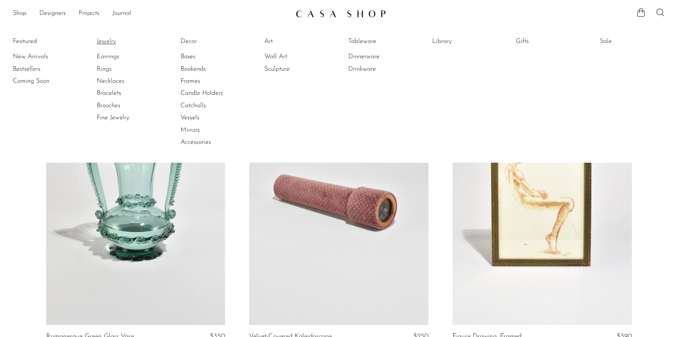  What do you see at coordinates (127, 106) in the screenshot?
I see `a: Brooches` at bounding box center [127, 106].